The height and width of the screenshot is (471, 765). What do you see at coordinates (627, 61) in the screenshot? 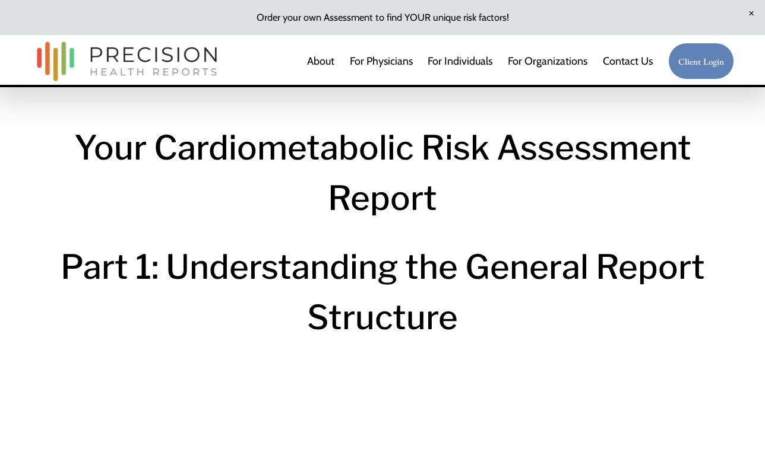
I see `a: Contact Us` at bounding box center [627, 61].